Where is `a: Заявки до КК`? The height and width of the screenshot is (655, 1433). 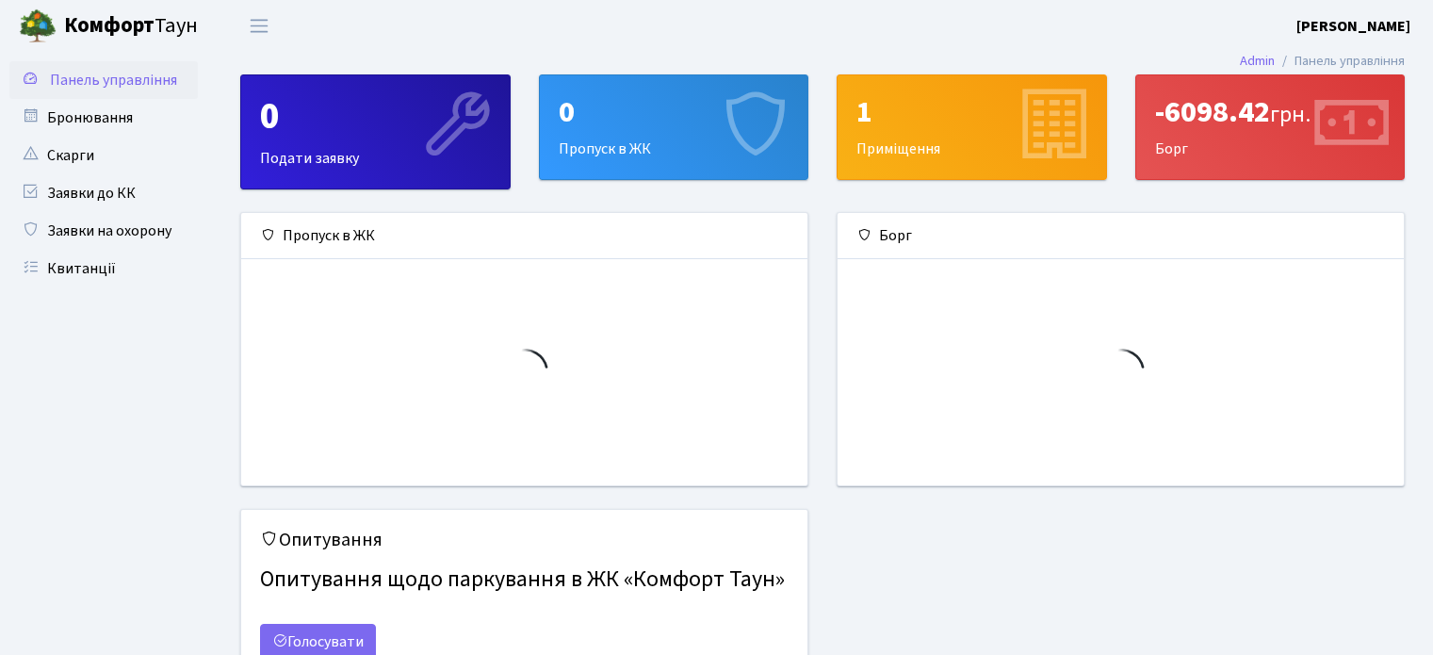 a: Заявки до КК is located at coordinates (104, 193).